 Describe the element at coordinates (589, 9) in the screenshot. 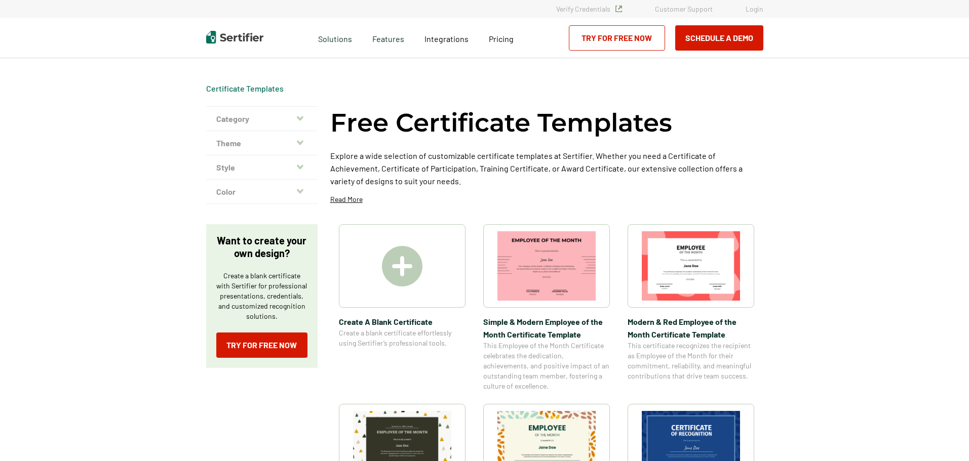

I see `a: Verify Credentials` at that location.